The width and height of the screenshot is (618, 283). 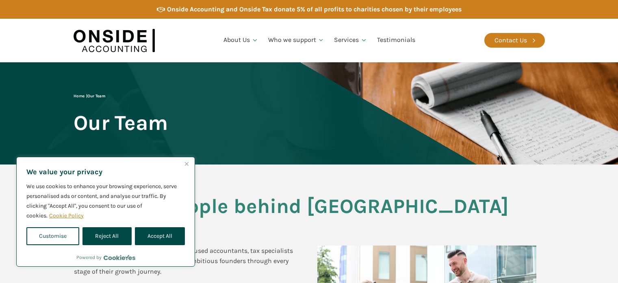 I want to click on a: Visit CookieYes website, so click(x=120, y=257).